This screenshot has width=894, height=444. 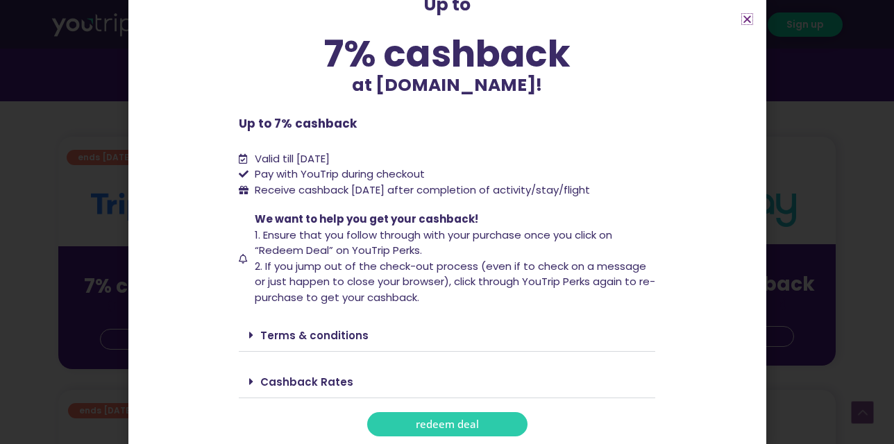 What do you see at coordinates (447, 53) in the screenshot?
I see `div: 7% cashback` at bounding box center [447, 53].